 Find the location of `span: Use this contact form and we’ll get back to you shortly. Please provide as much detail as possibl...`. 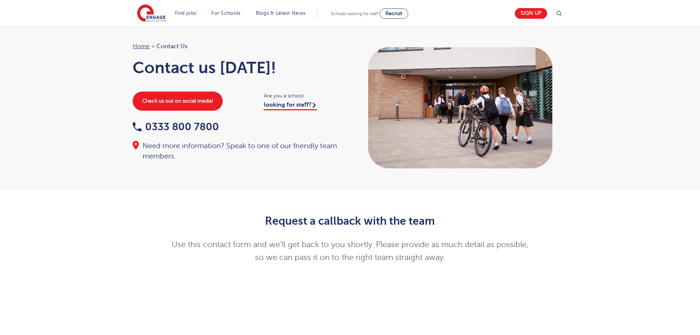

span: Use this contact form and we’ll get back to you shortly. Please provide as much detail as possibl... is located at coordinates (350, 251).